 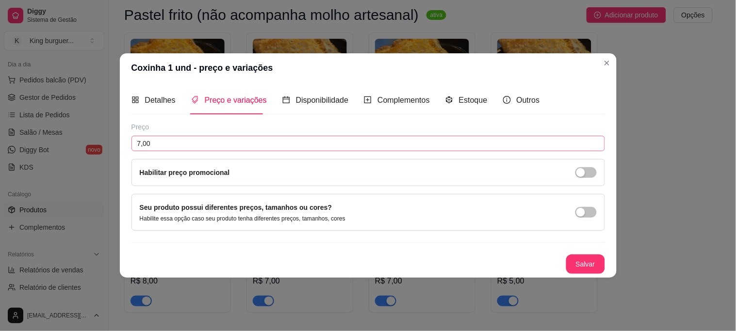 I want to click on label: Habilitar preço promocional, so click(x=185, y=173).